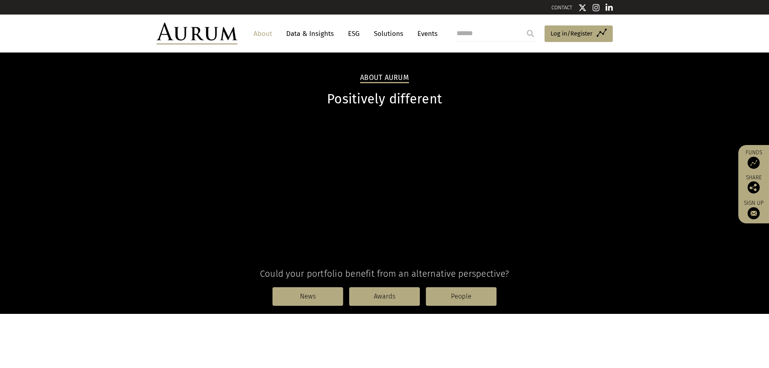 This screenshot has height=368, width=769. I want to click on img: Access Funds, so click(753, 163).